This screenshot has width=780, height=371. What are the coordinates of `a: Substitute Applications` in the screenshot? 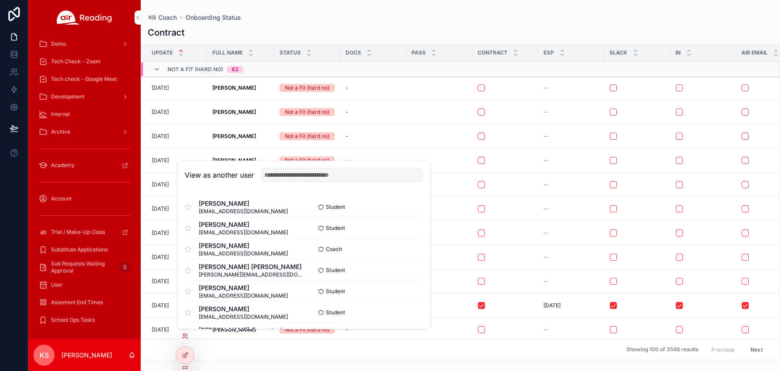 It's located at (84, 250).